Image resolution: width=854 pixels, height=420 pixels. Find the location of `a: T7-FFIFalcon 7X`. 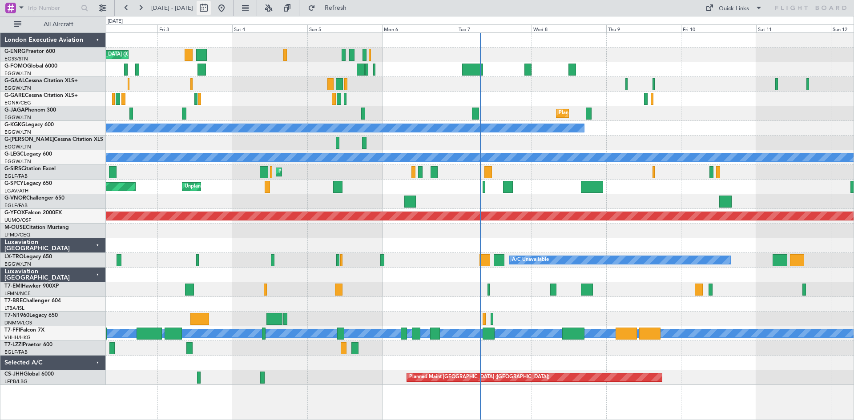

a: T7-FFIFalcon 7X is located at coordinates (24, 331).